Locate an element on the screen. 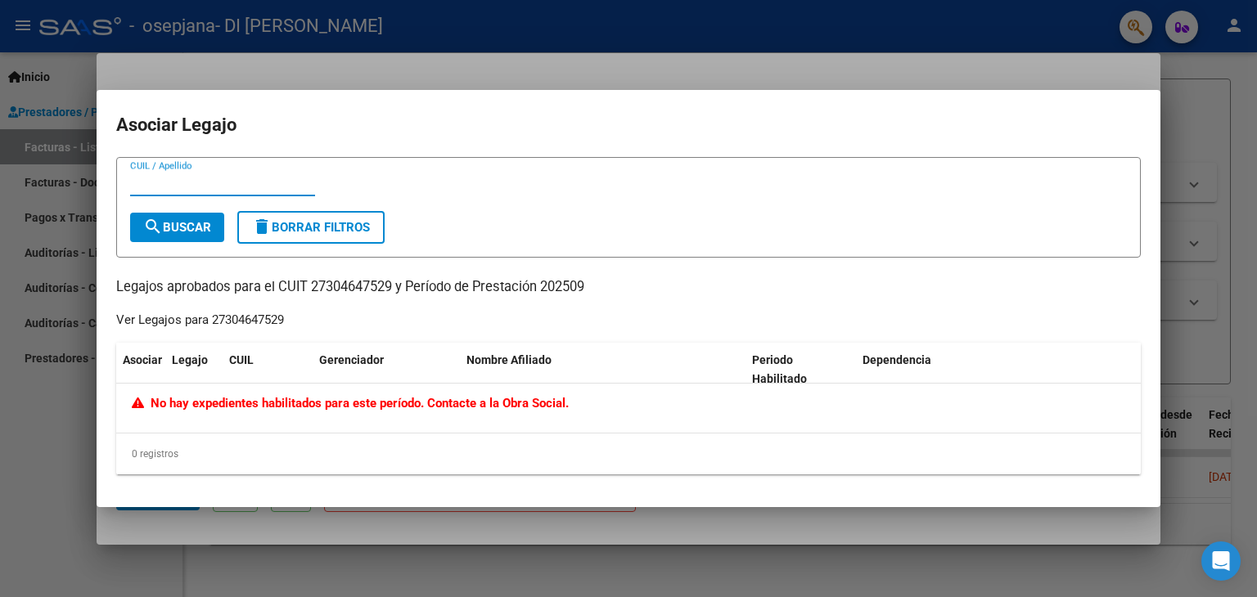  datatable-header-cell: Gerenciador is located at coordinates (386, 370).